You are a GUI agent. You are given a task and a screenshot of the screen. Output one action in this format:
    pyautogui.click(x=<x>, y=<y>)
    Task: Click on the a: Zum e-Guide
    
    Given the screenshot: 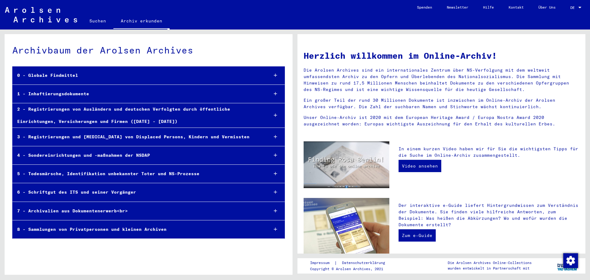 What is the action you would take?
    pyautogui.click(x=417, y=235)
    